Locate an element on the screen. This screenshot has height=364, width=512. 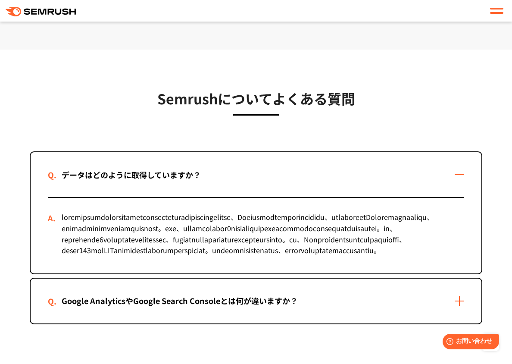
div: Google AnalyticsやGoogle Search Consoleとは何が違いますか？ is located at coordinates (180, 300).